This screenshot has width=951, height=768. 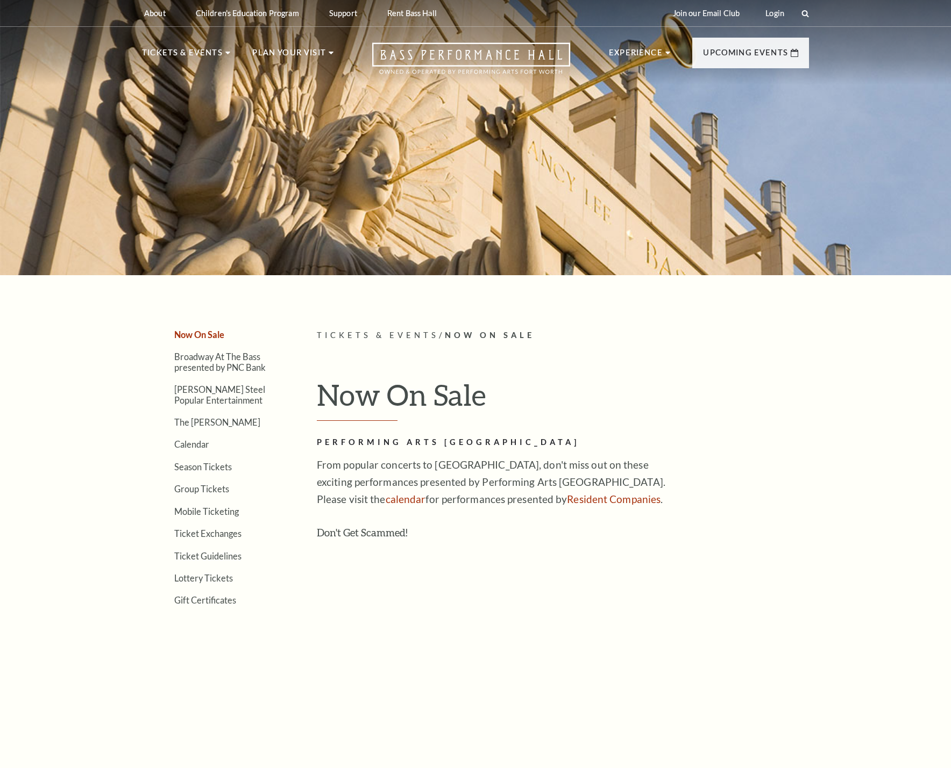 I want to click on p: Support, so click(x=343, y=13).